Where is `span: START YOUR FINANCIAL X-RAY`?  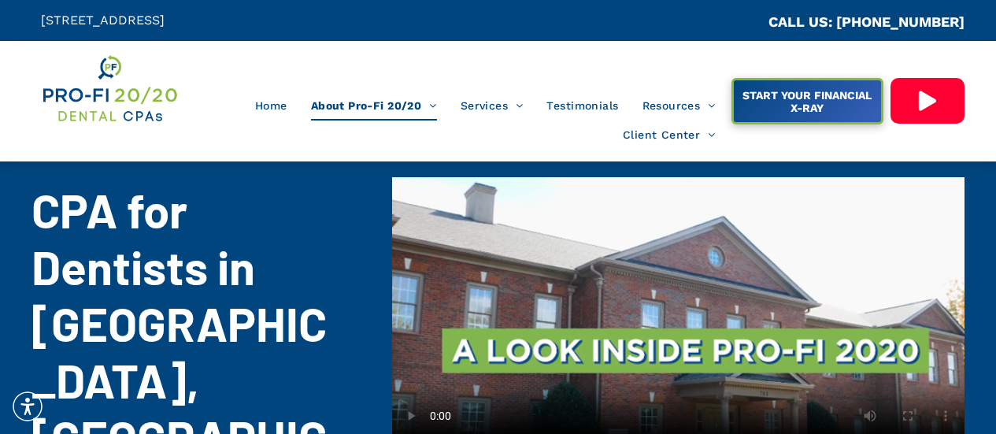 span: START YOUR FINANCIAL X-RAY is located at coordinates (806, 102).